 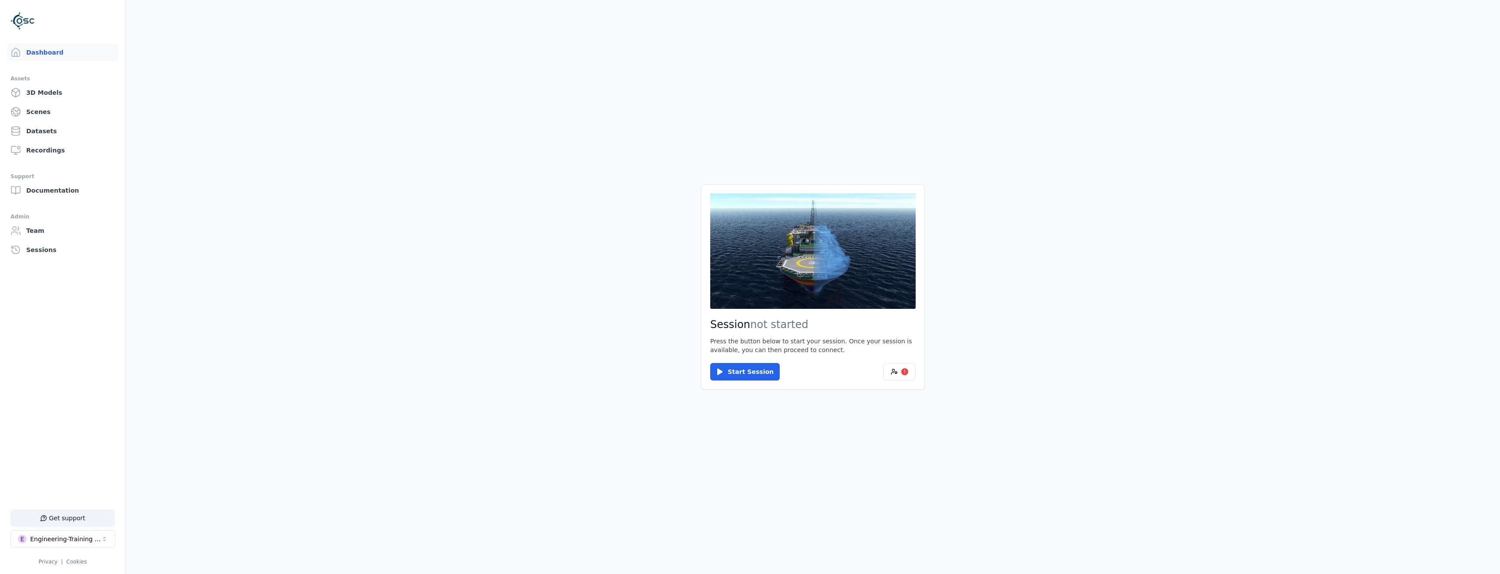 What do you see at coordinates (48, 562) in the screenshot?
I see `a: Privacy` at bounding box center [48, 562].